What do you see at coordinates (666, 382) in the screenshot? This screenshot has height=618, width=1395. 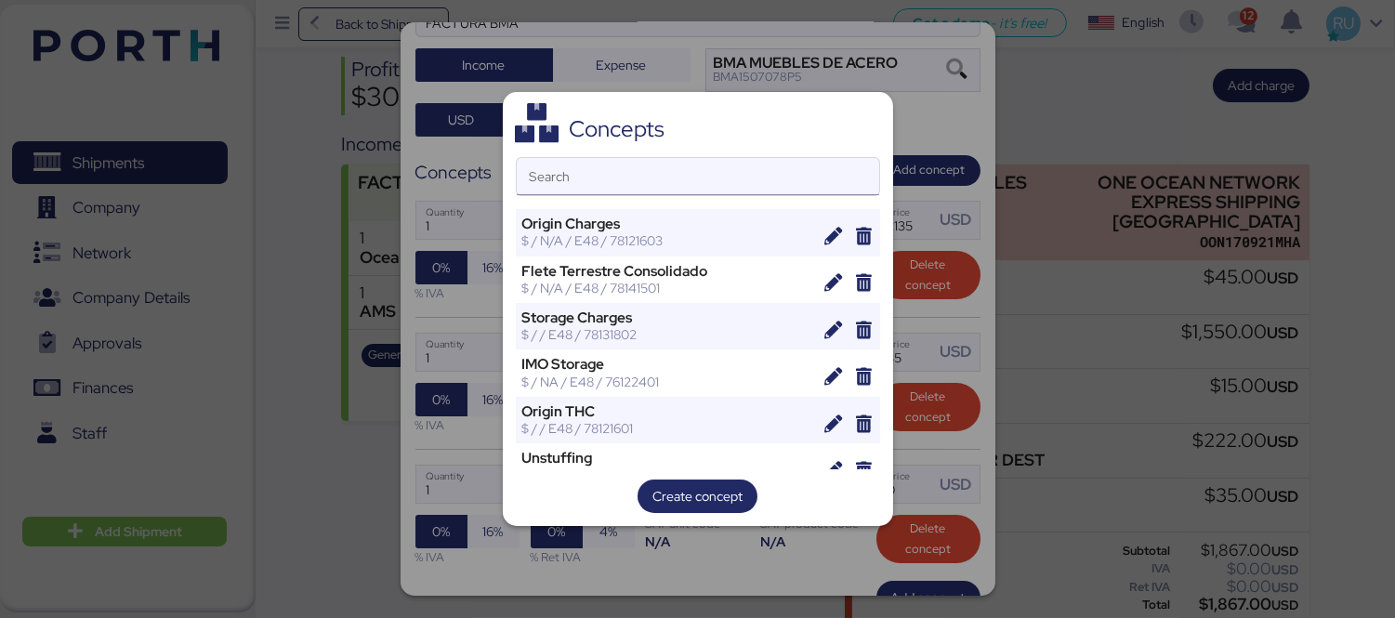 I see `div: $ / NA / E48 / 76122401` at bounding box center [666, 382].